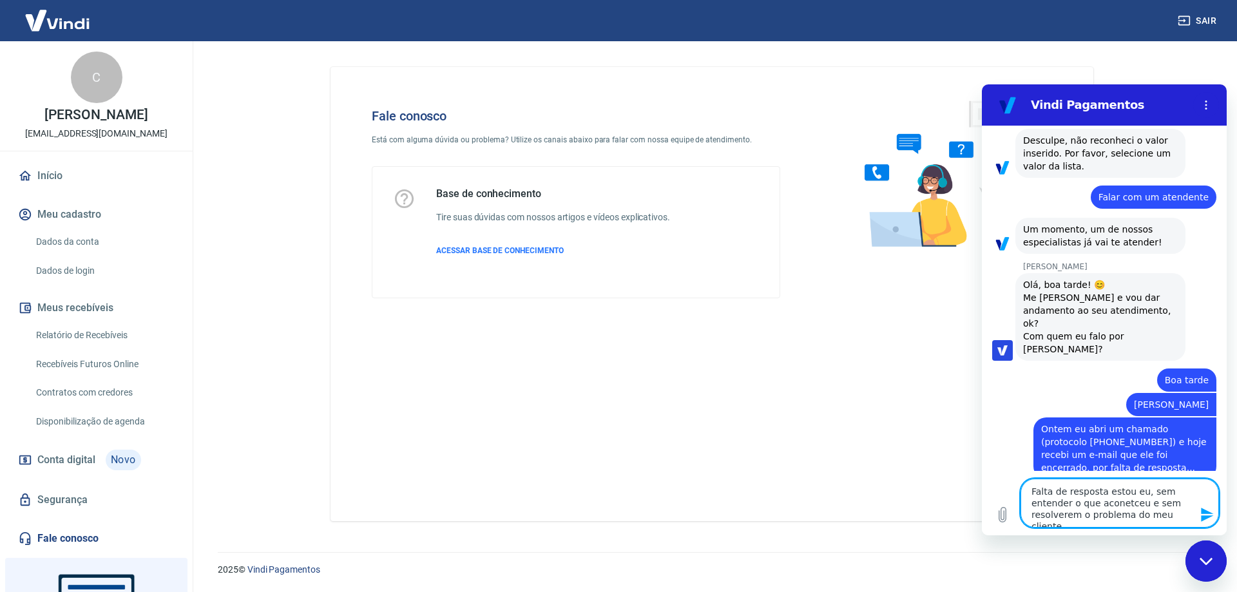  What do you see at coordinates (205, 296) in the screenshot?
I see `span: Boa tarde` at bounding box center [205, 296].